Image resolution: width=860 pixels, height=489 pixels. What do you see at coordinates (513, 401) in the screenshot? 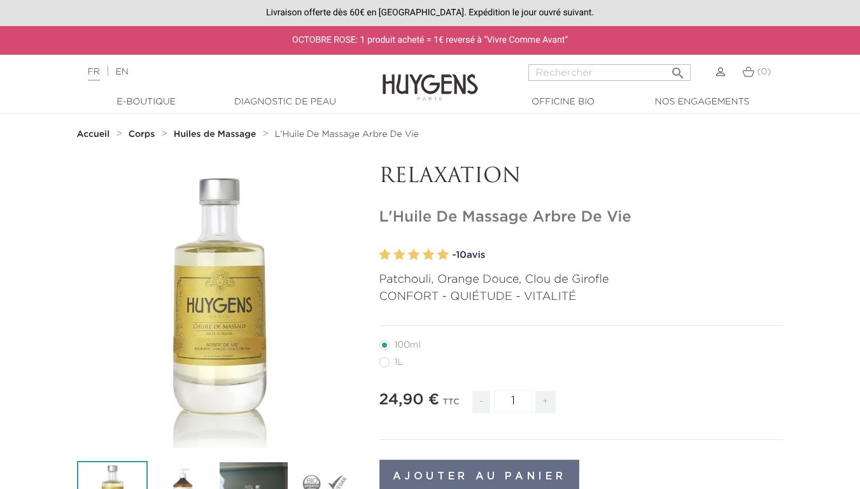
I see `input: Quantité` at bounding box center [513, 401].